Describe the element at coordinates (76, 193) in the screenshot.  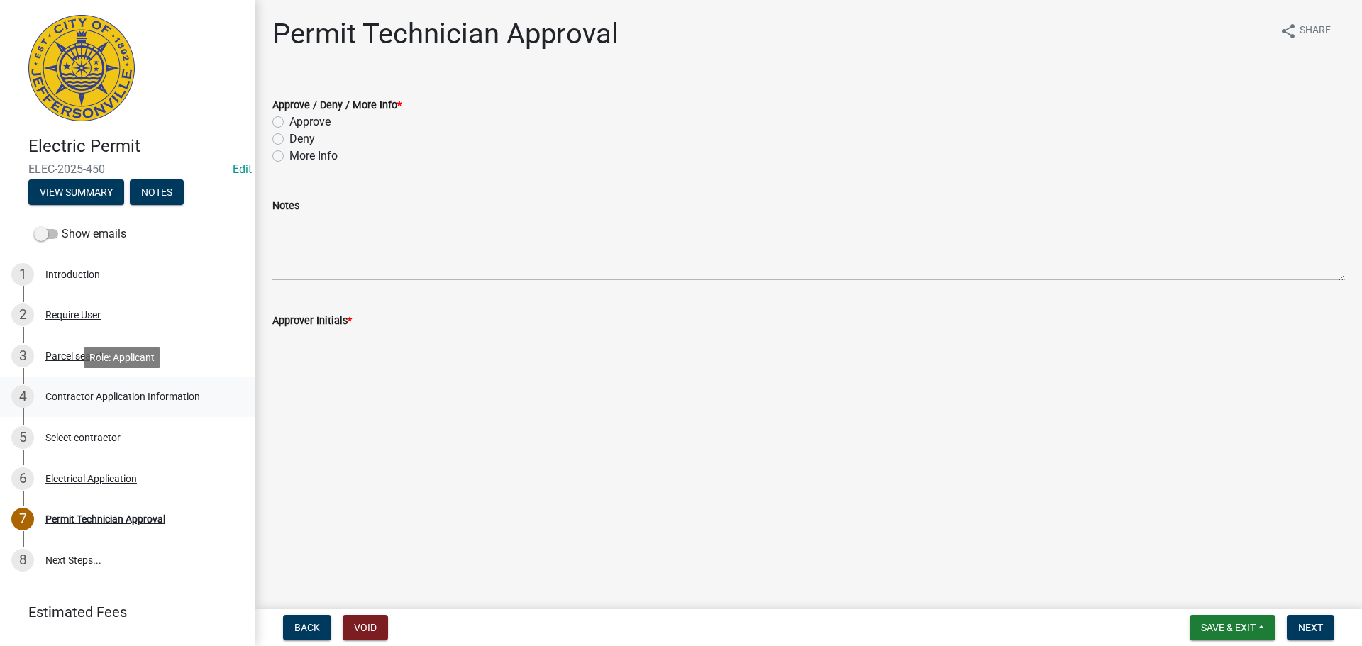
I see `wm-modal-confirm: Summary` at that location.